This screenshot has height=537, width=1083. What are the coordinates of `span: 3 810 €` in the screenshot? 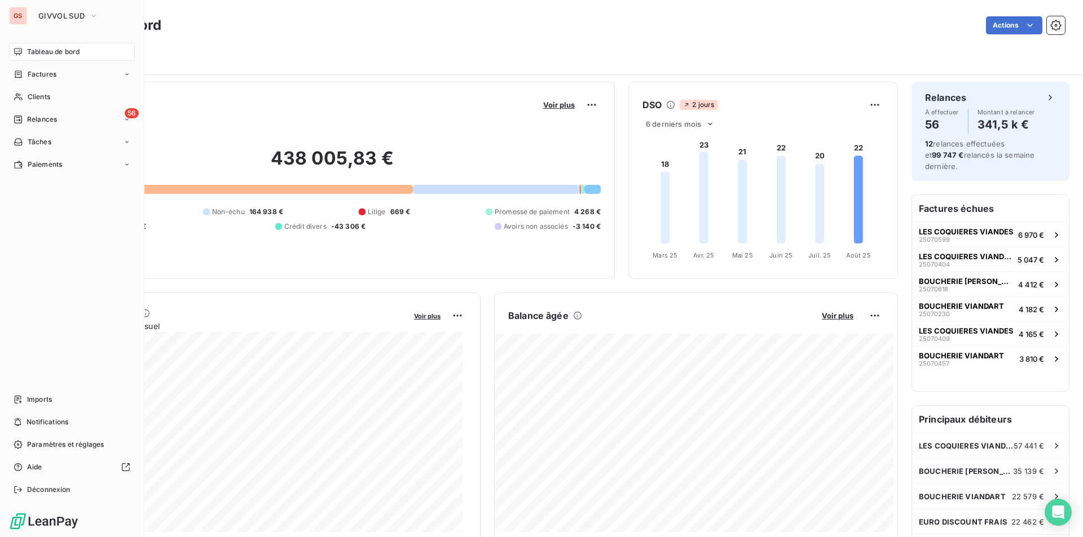 It's located at (1031, 359).